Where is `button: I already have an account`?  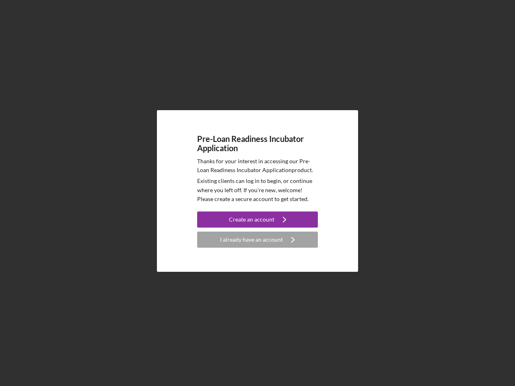 button: I already have an account is located at coordinates (257, 240).